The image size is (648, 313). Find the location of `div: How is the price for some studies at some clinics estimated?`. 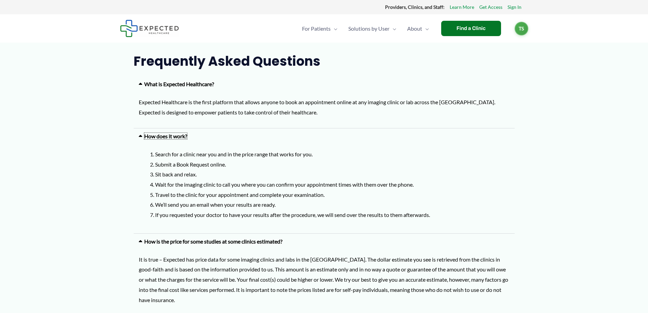

div: How is the price for some studies at some clinics estimated? is located at coordinates (324, 241).